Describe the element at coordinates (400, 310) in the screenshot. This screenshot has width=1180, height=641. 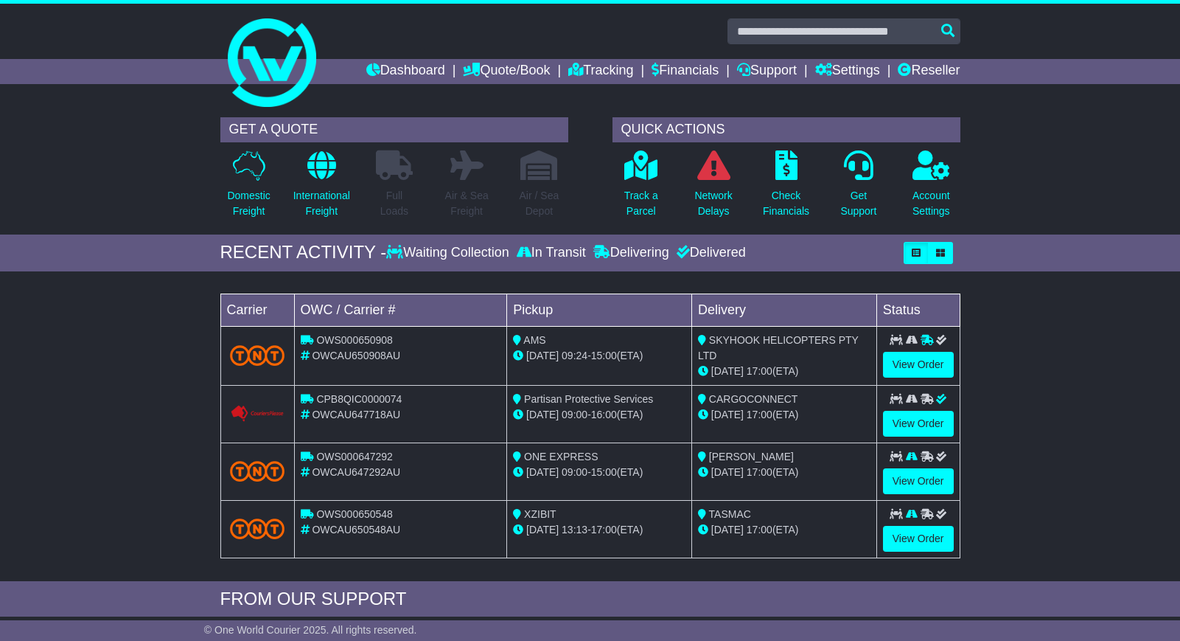
I see `td: OWC / Carrier #` at that location.